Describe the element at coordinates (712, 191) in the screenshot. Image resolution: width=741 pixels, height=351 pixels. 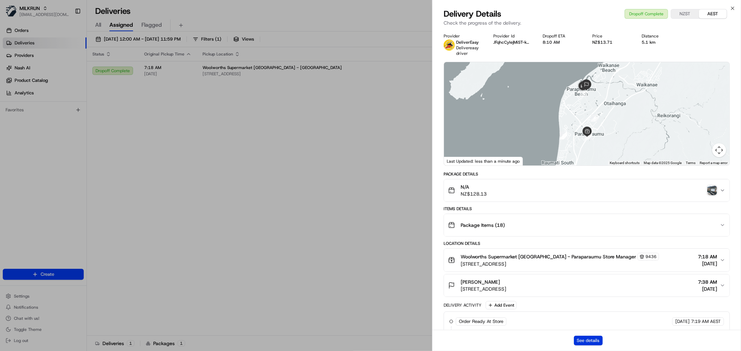
I see `img: photo_proof_of_delivery image` at that location.